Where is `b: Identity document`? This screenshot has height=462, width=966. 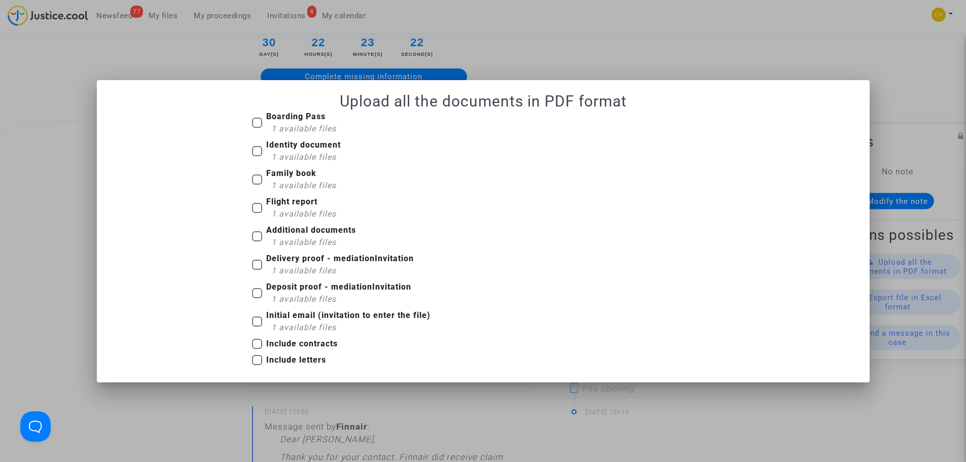 b: Identity document is located at coordinates (303, 145).